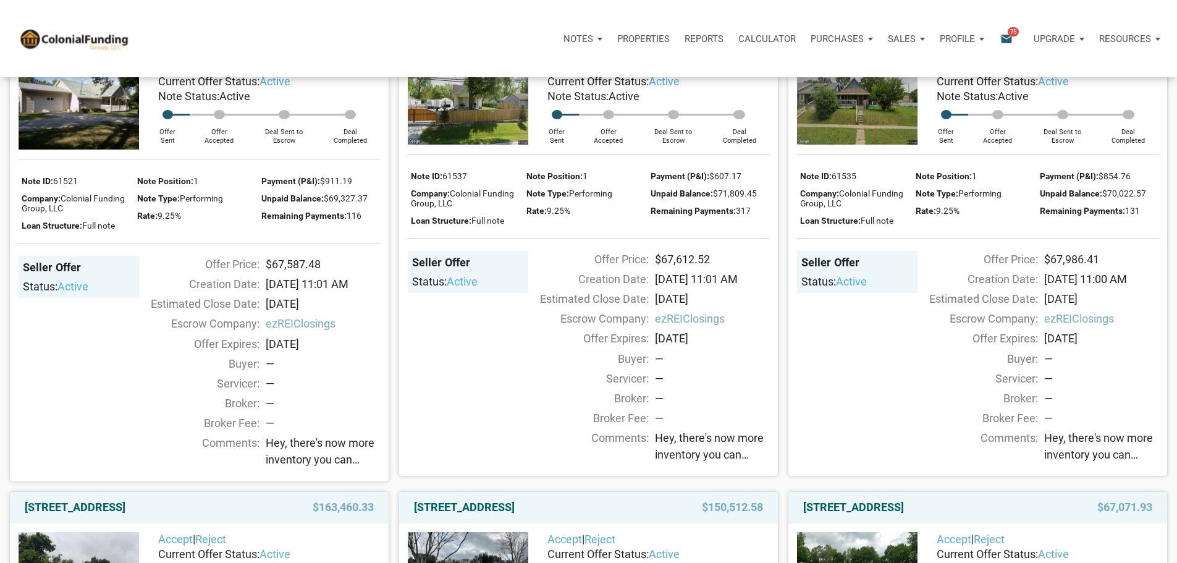 This screenshot has width=1177, height=563. What do you see at coordinates (1125, 39) in the screenshot?
I see `p: Resources` at bounding box center [1125, 39].